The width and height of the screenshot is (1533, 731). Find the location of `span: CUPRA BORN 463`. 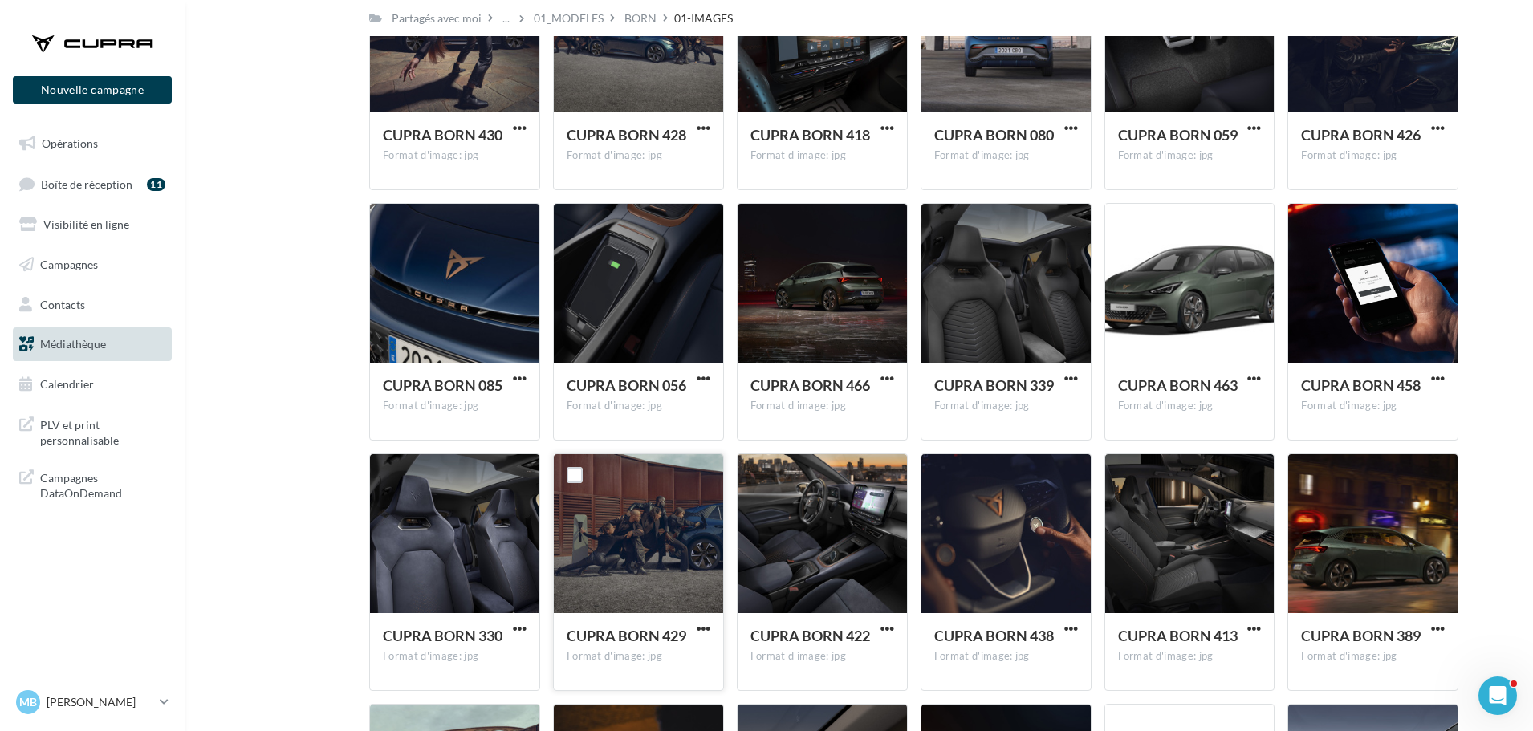

span: CUPRA BORN 463 is located at coordinates (1178, 385).